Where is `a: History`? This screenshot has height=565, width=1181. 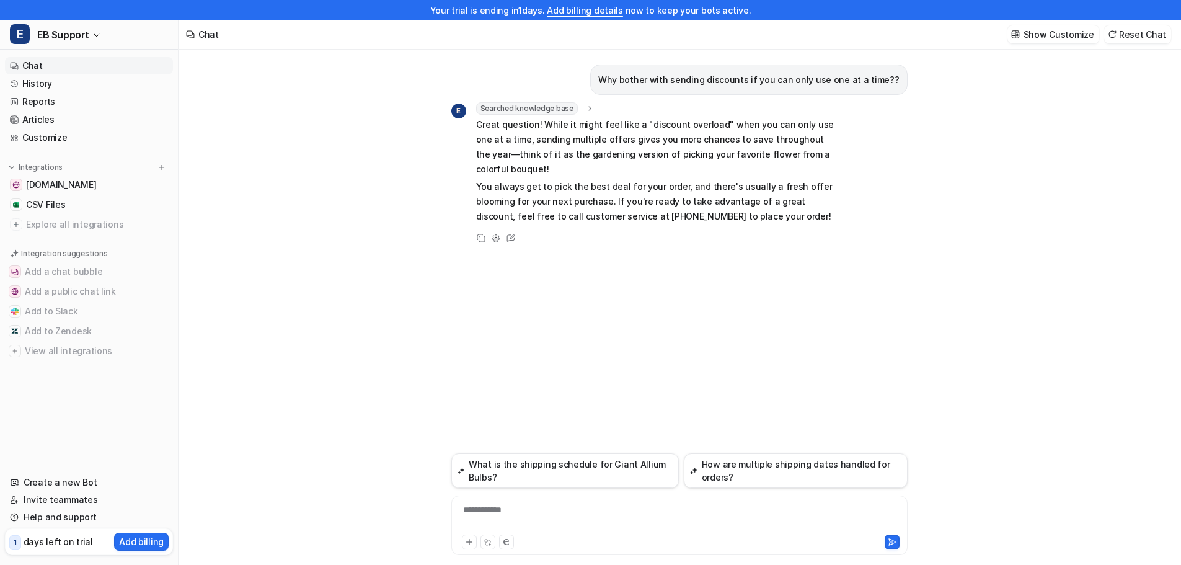
a: History is located at coordinates (89, 84).